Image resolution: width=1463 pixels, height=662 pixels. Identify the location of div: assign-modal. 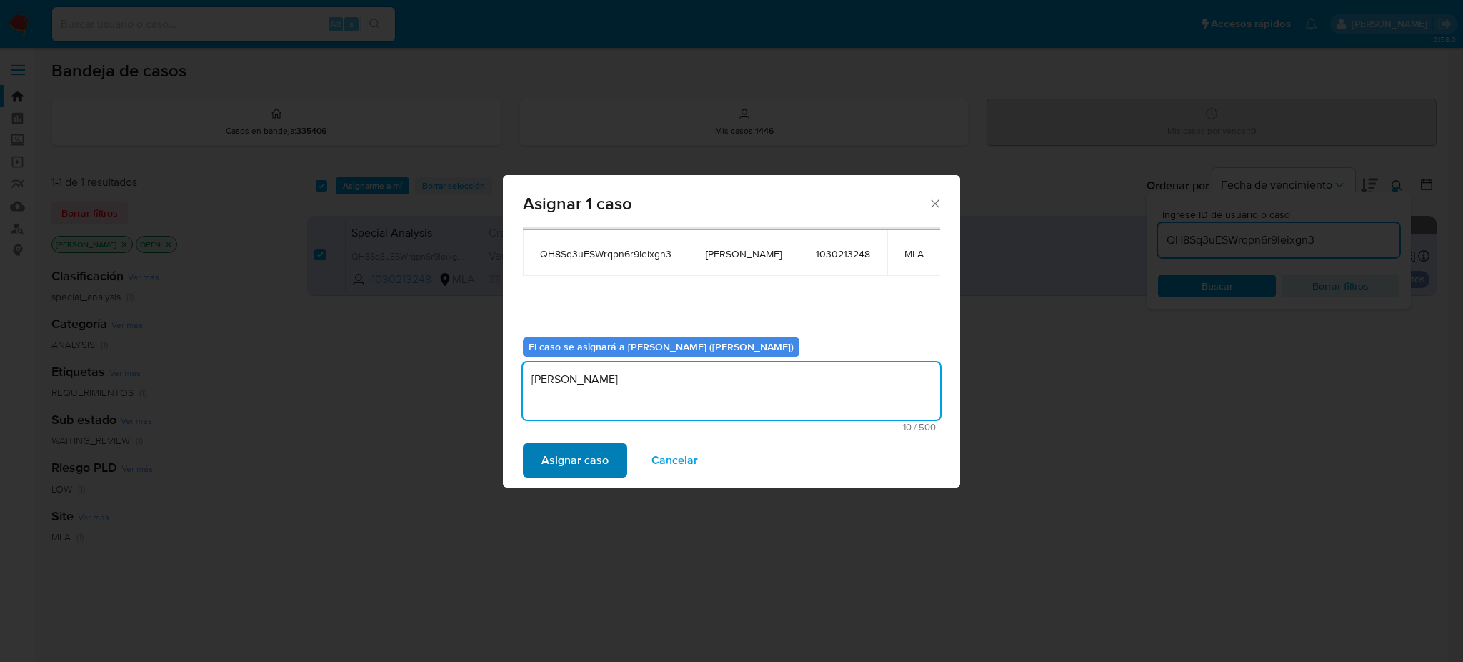
(732, 331).